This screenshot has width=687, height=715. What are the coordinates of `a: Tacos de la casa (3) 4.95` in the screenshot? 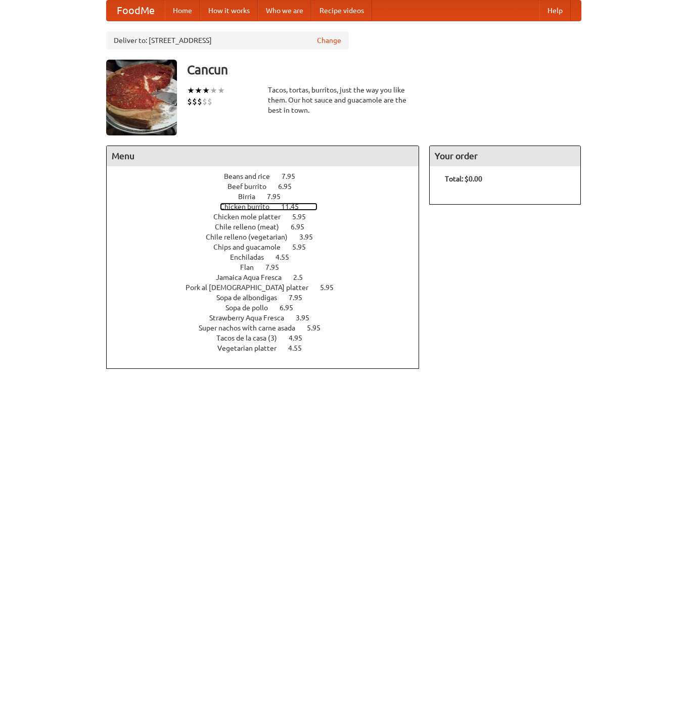 It's located at (268, 338).